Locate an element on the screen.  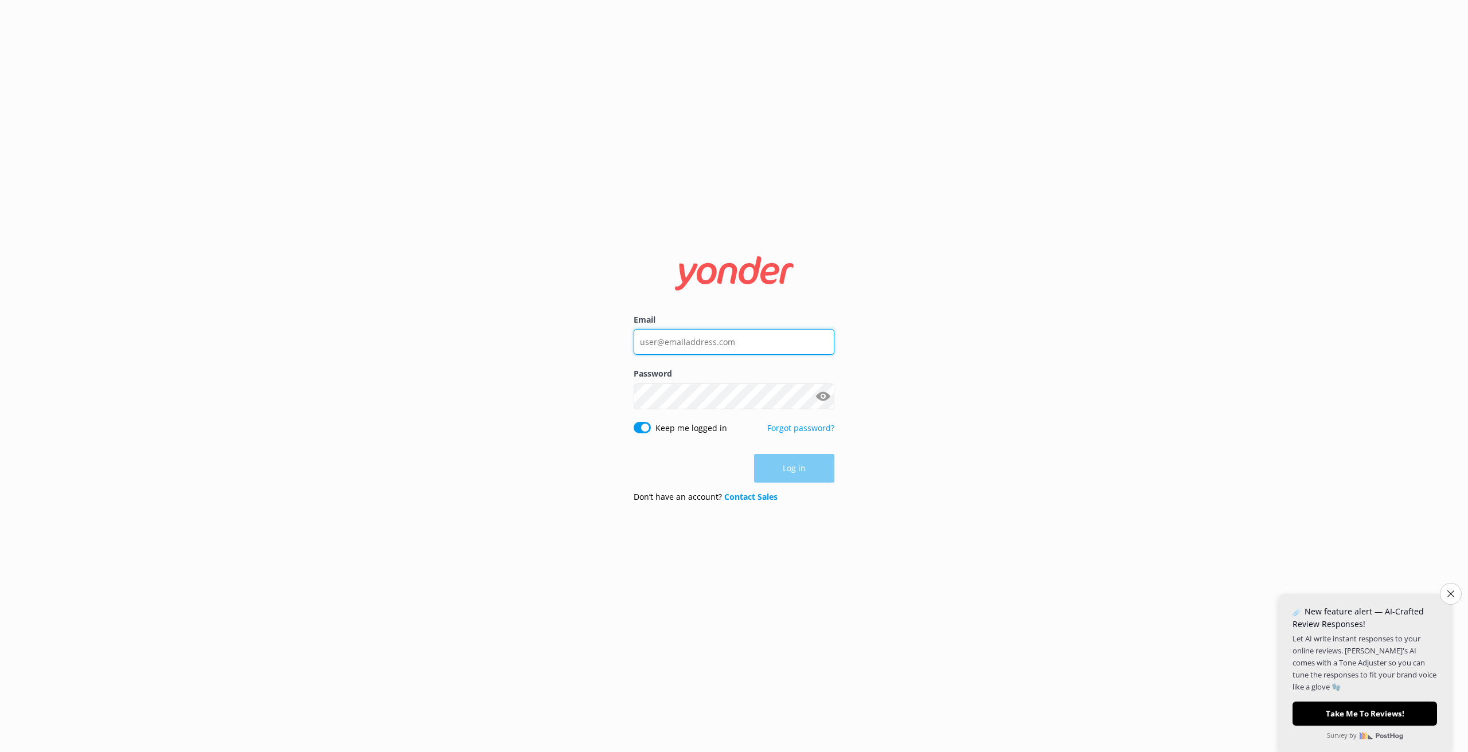
a: Forgot password? is located at coordinates (800, 428).